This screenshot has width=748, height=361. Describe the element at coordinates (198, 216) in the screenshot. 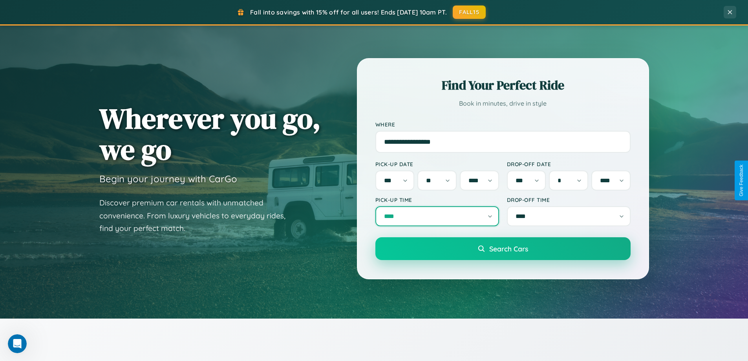

I see `p: Discover premium car rentals with unmatched convenience. From luxury vehicles to everyday rides, ...` at that location.